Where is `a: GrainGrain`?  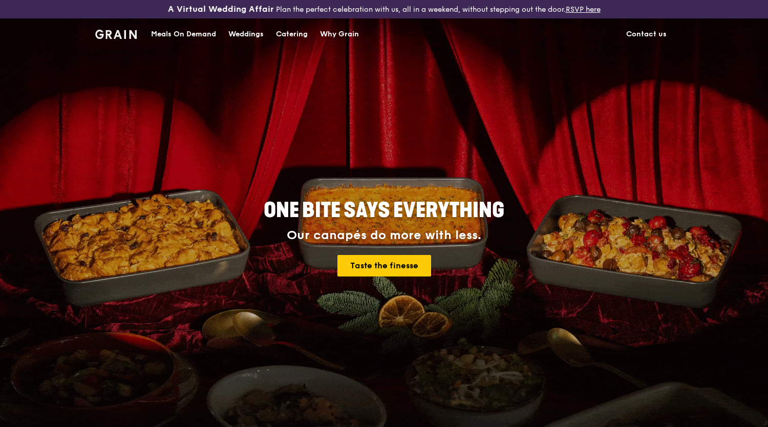 a: GrainGrain is located at coordinates (116, 33).